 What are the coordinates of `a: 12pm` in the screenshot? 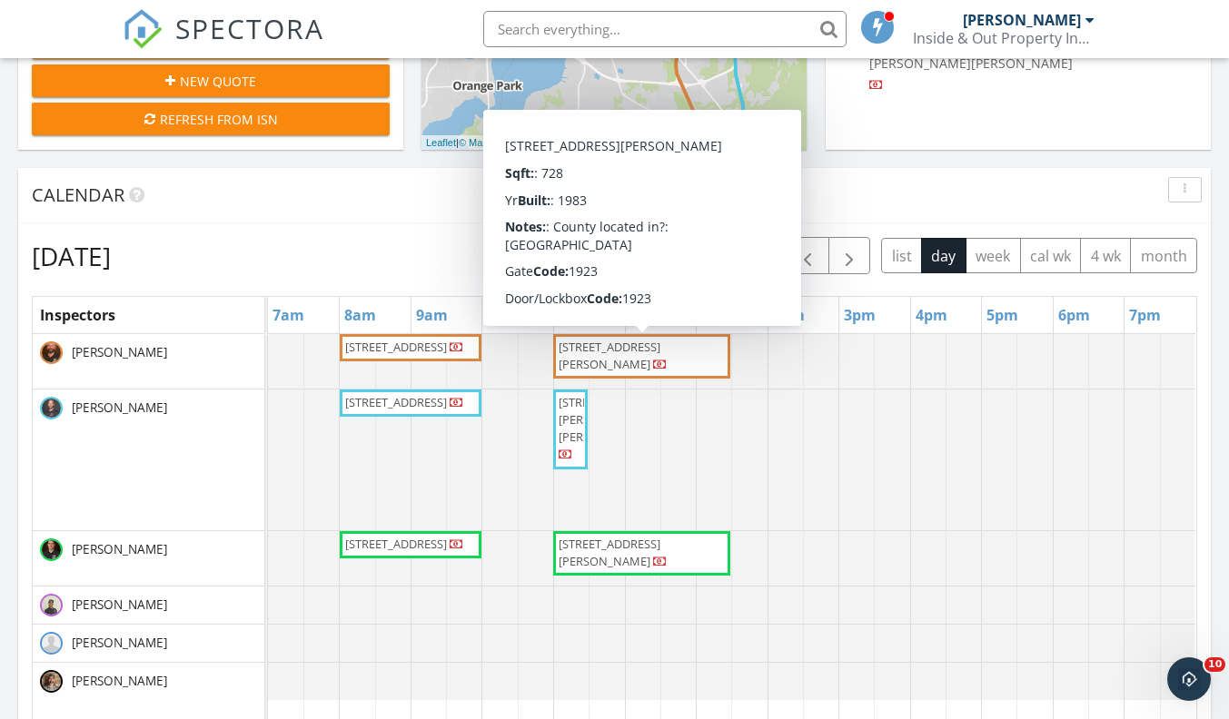 It's located at (650, 315).